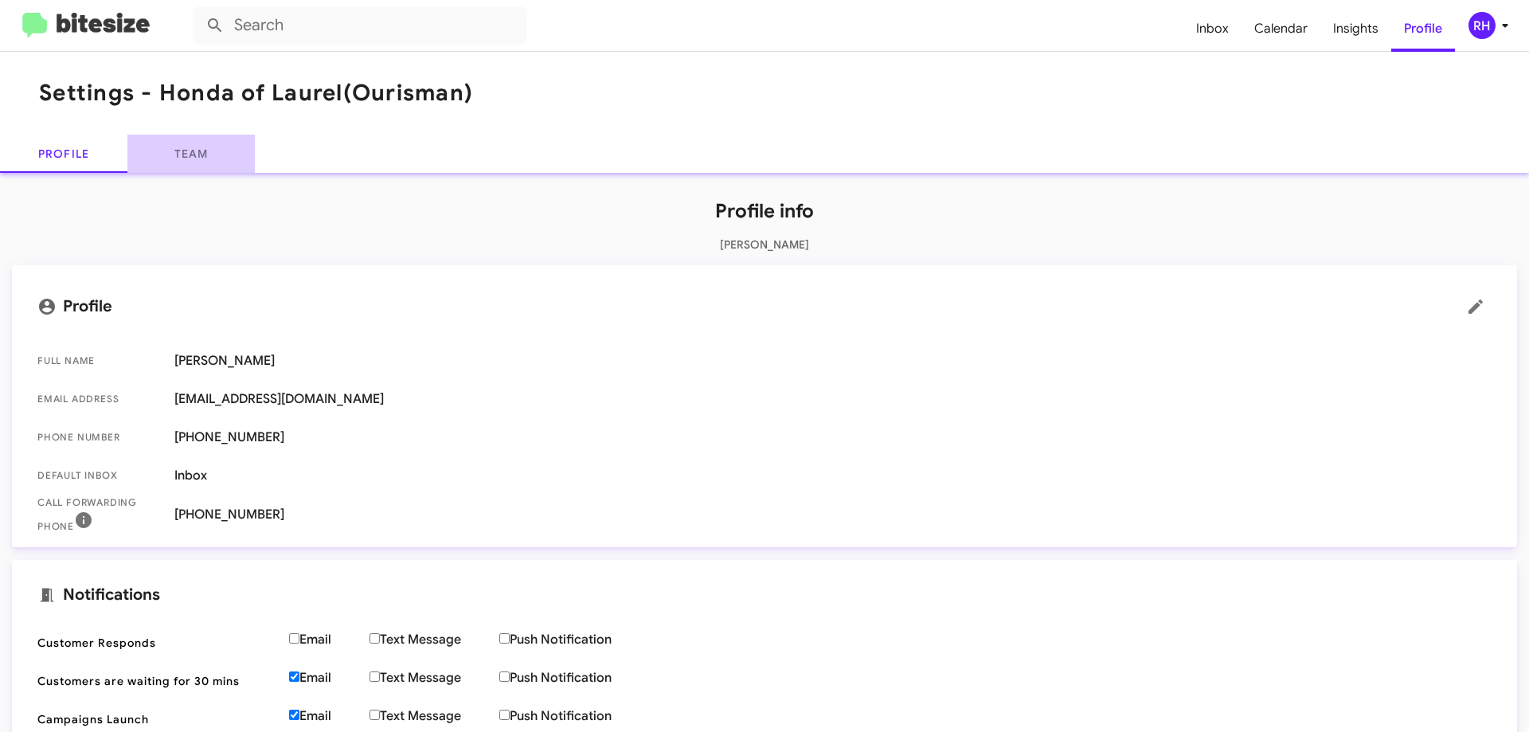 The image size is (1529, 732). I want to click on div: RH, so click(1482, 25).